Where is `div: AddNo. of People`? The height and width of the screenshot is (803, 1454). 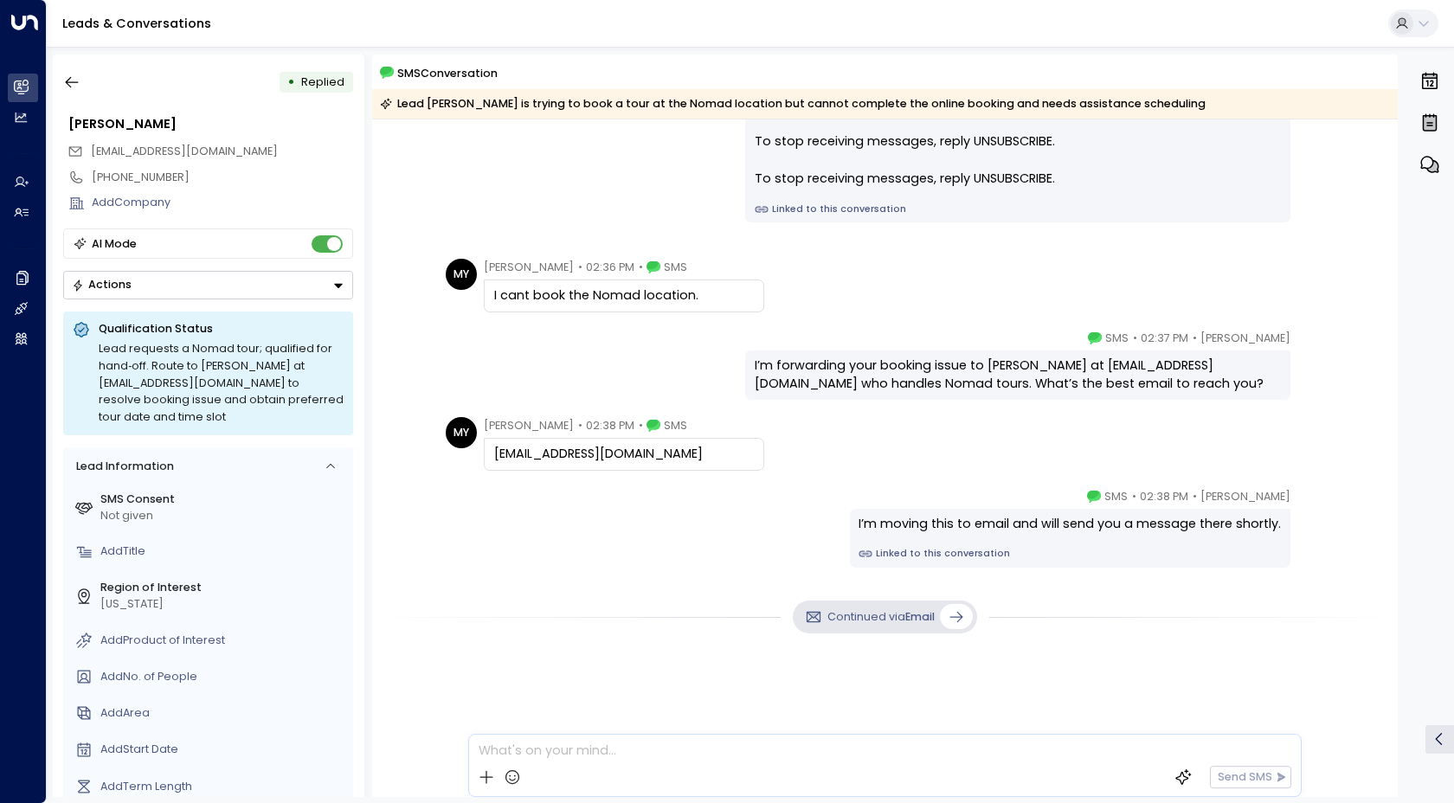 div: AddNo. of People is located at coordinates (223, 677).